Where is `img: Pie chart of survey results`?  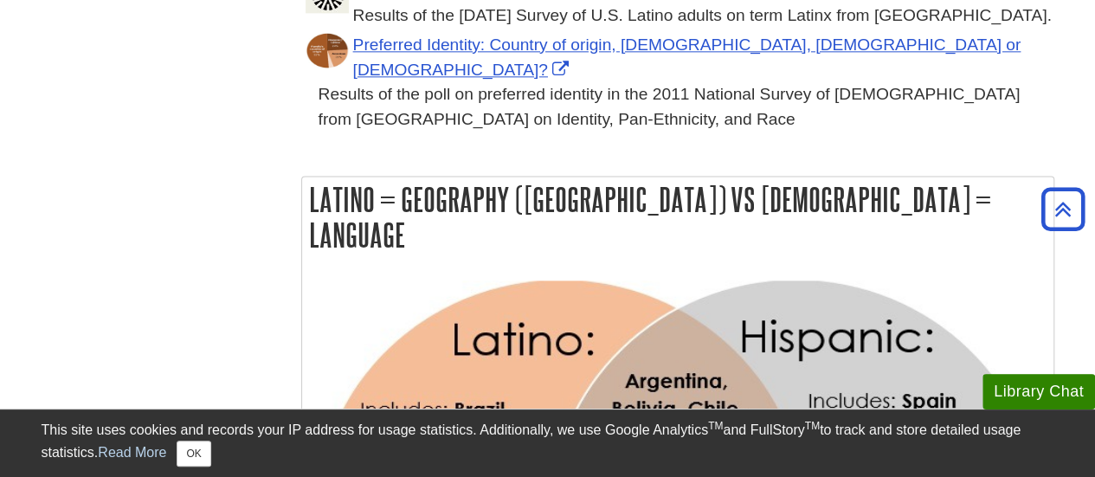
img: Pie chart of survey results is located at coordinates (327, 50).